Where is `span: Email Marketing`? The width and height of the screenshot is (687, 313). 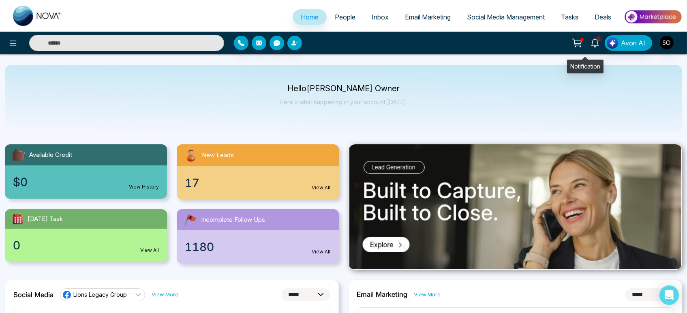
span: Email Marketing is located at coordinates (428, 17).